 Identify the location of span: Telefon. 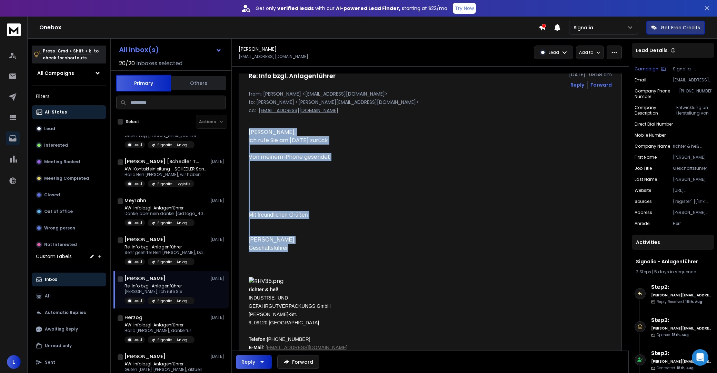
(257, 339).